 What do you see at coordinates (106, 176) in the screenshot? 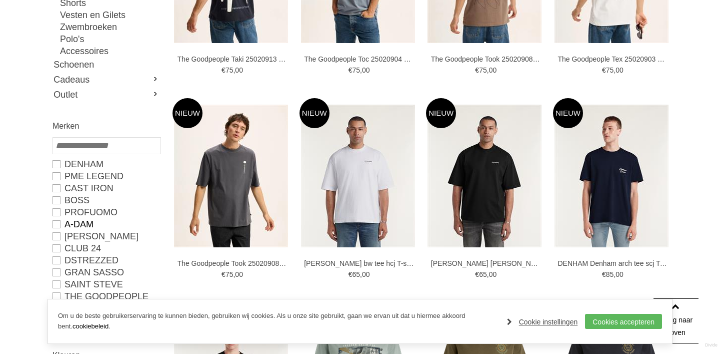
I see `a: PME LEGEND` at bounding box center [106, 176].